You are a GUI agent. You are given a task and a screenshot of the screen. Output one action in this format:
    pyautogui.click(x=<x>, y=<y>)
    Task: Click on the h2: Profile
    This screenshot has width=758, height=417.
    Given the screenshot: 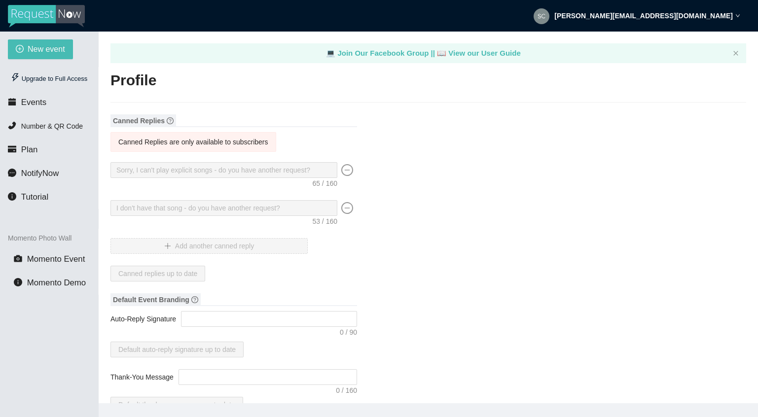 What is the action you would take?
    pyautogui.click(x=428, y=80)
    